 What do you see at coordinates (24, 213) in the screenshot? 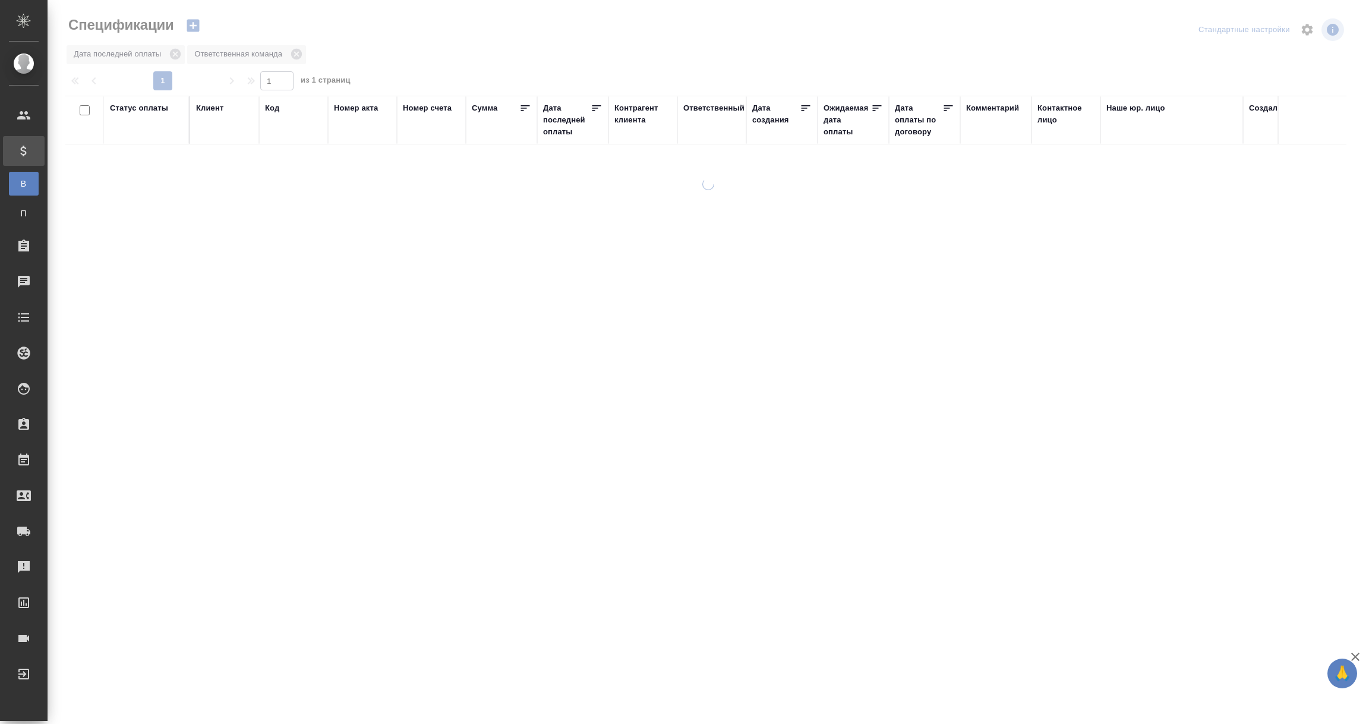
I see `span: П` at bounding box center [24, 213].